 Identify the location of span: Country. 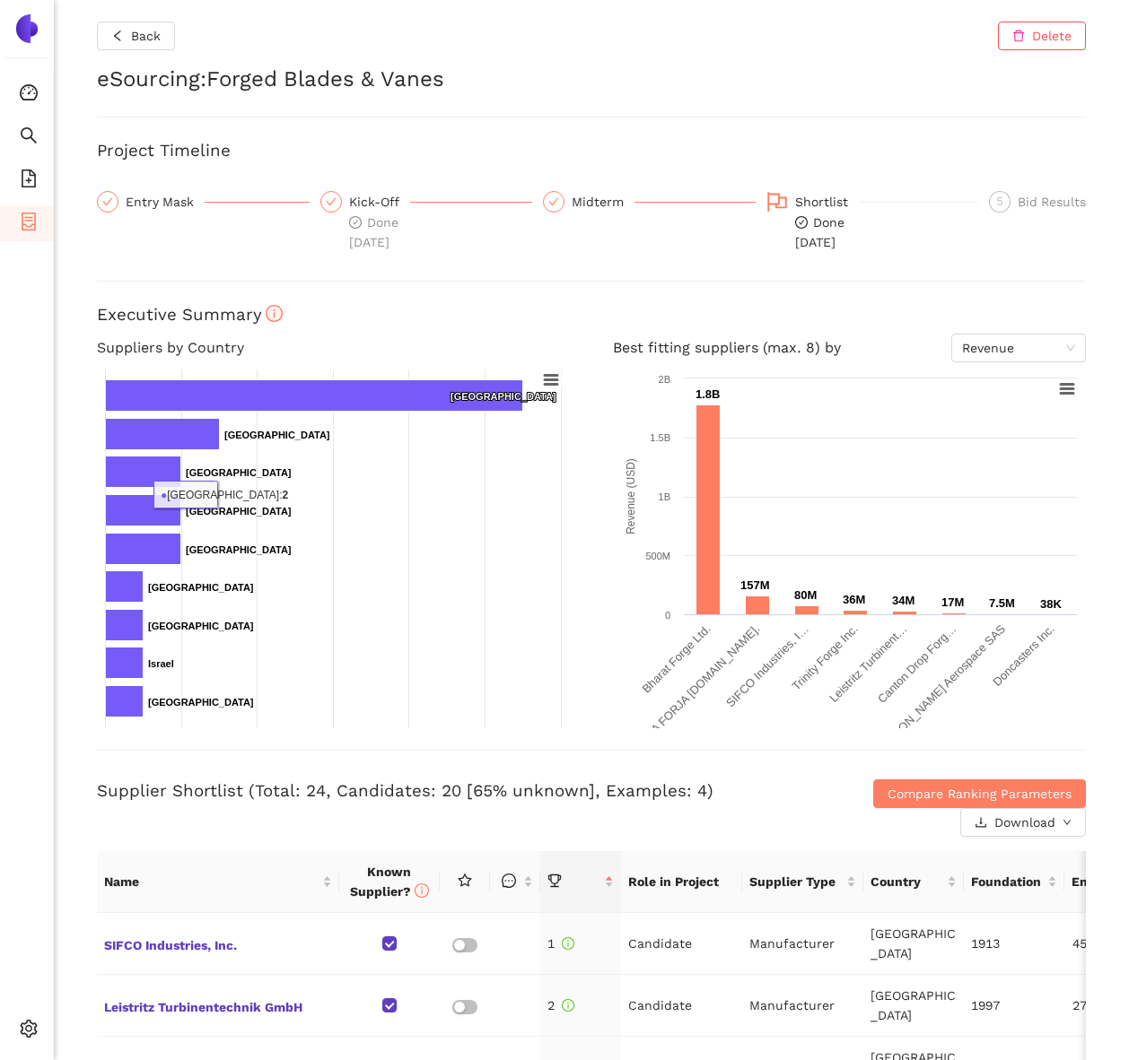
(906, 882).